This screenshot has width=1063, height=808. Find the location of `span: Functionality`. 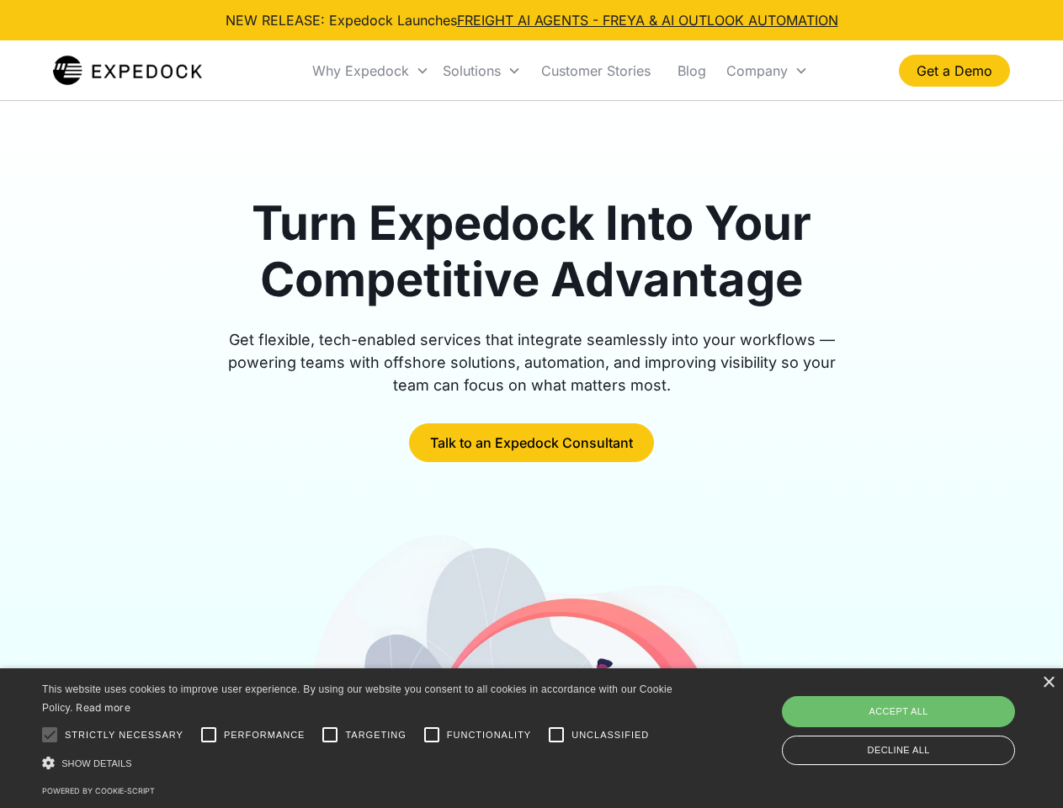

span: Functionality is located at coordinates (489, 735).